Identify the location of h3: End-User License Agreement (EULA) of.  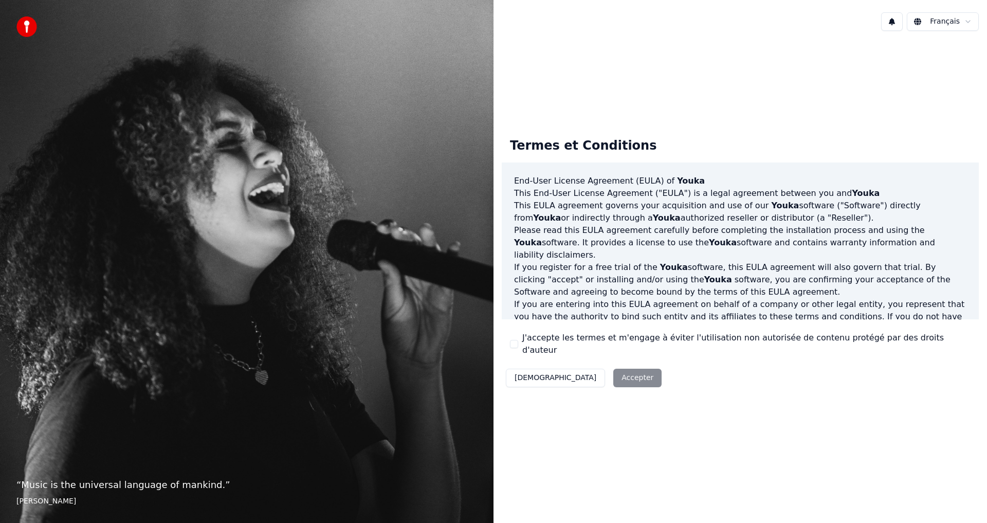
(740, 181).